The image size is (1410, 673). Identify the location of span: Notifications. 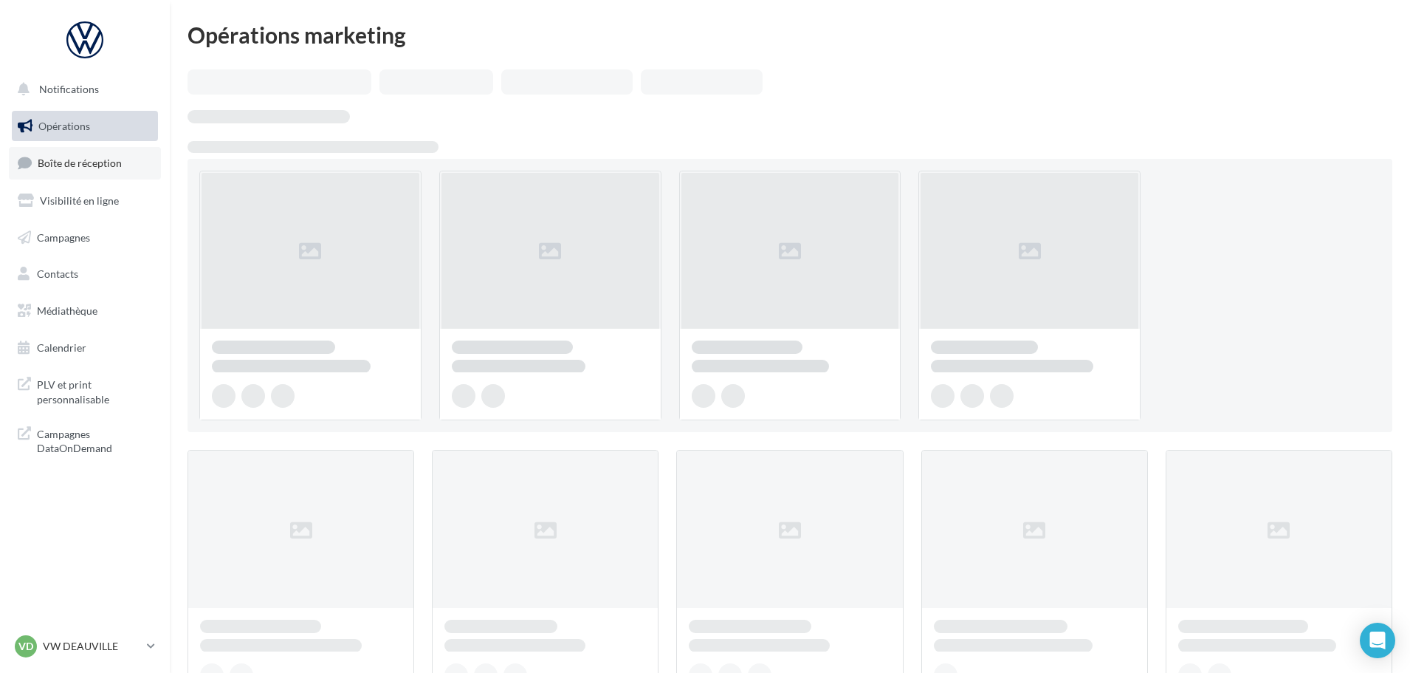
(69, 89).